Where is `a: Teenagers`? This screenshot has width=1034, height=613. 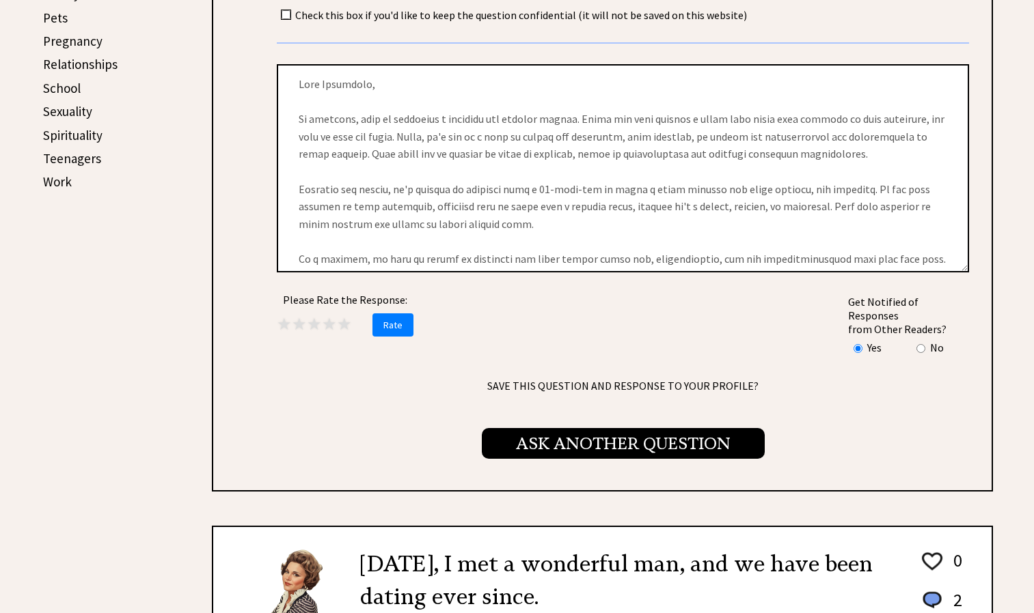 a: Teenagers is located at coordinates (72, 158).